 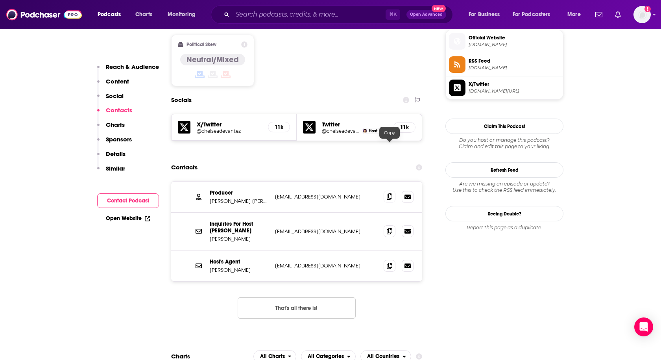 I want to click on span: Podcasts, so click(x=109, y=15).